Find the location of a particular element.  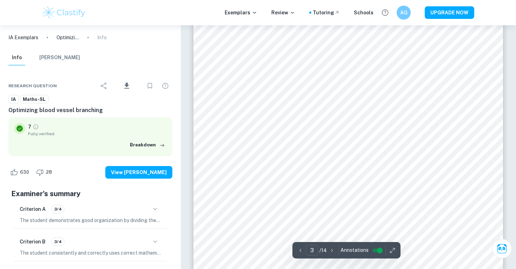

div: Dislike is located at coordinates (45, 173).